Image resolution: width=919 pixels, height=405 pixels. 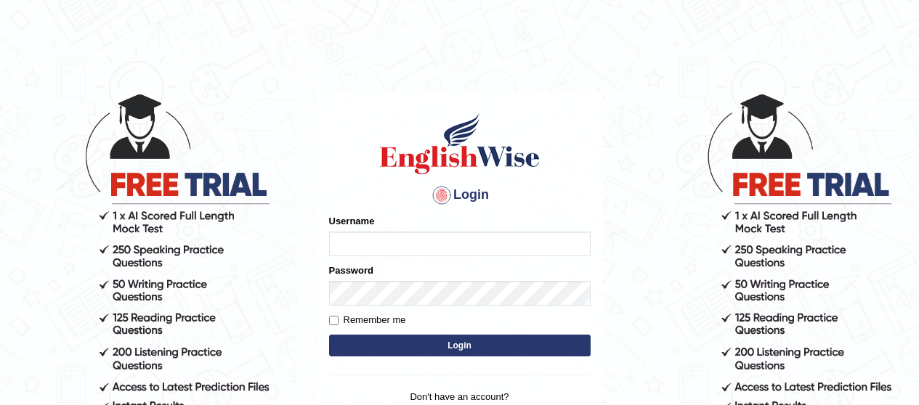 What do you see at coordinates (367, 320) in the screenshot?
I see `label: Remember me` at bounding box center [367, 320].